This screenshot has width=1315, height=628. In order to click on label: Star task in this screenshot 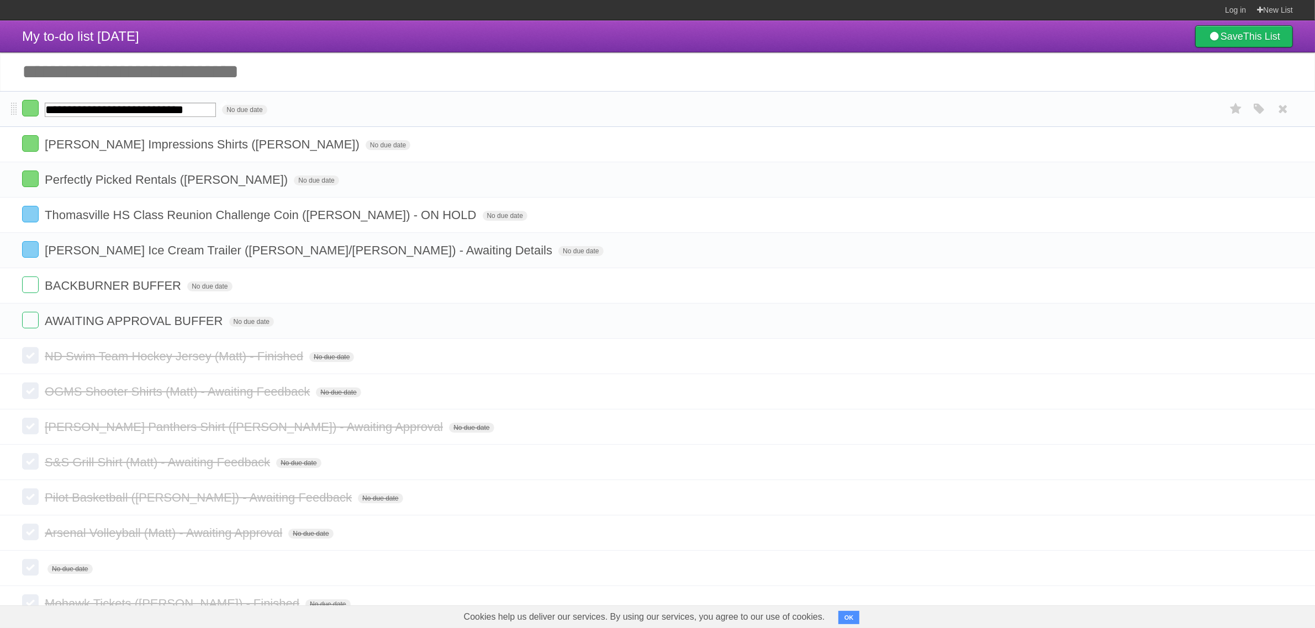, I will do `click(1236, 109)`.